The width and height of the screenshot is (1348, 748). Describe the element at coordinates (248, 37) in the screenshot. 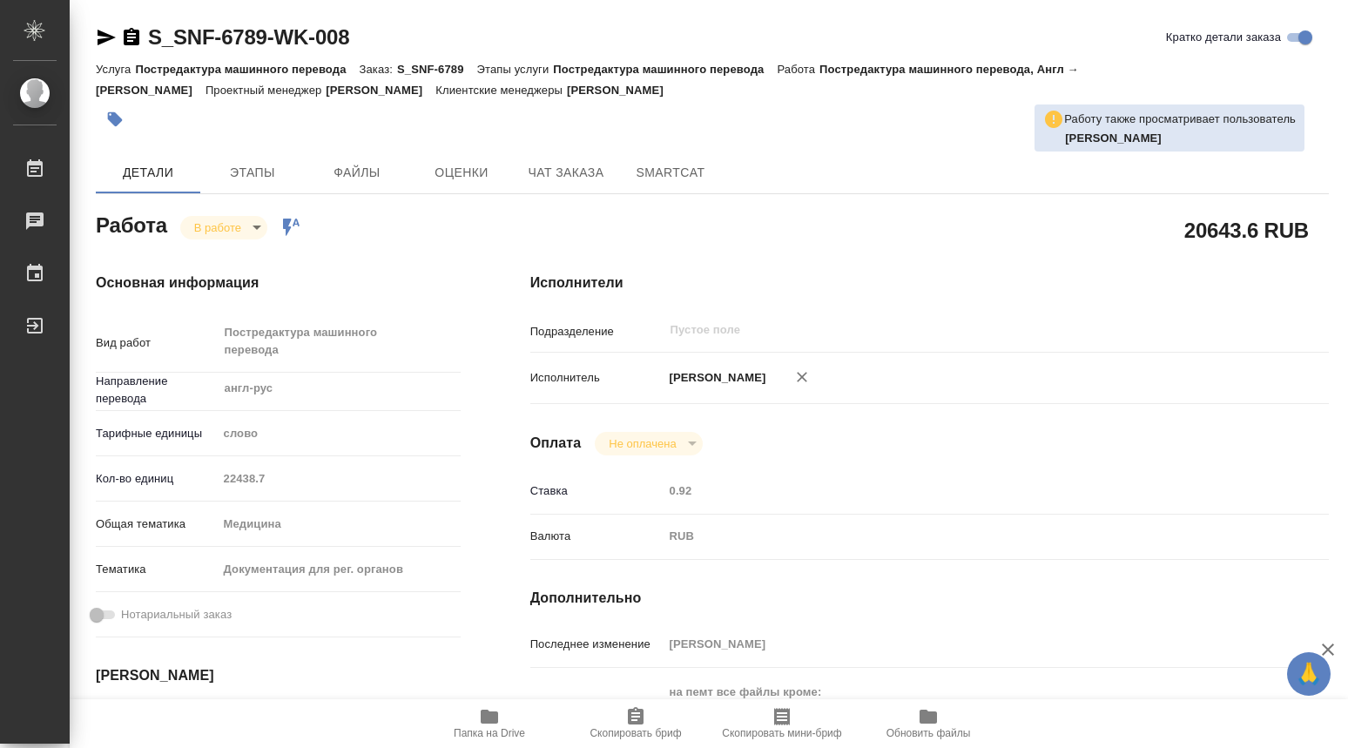

I see `a: S_SNF-6789-WK-008` at that location.